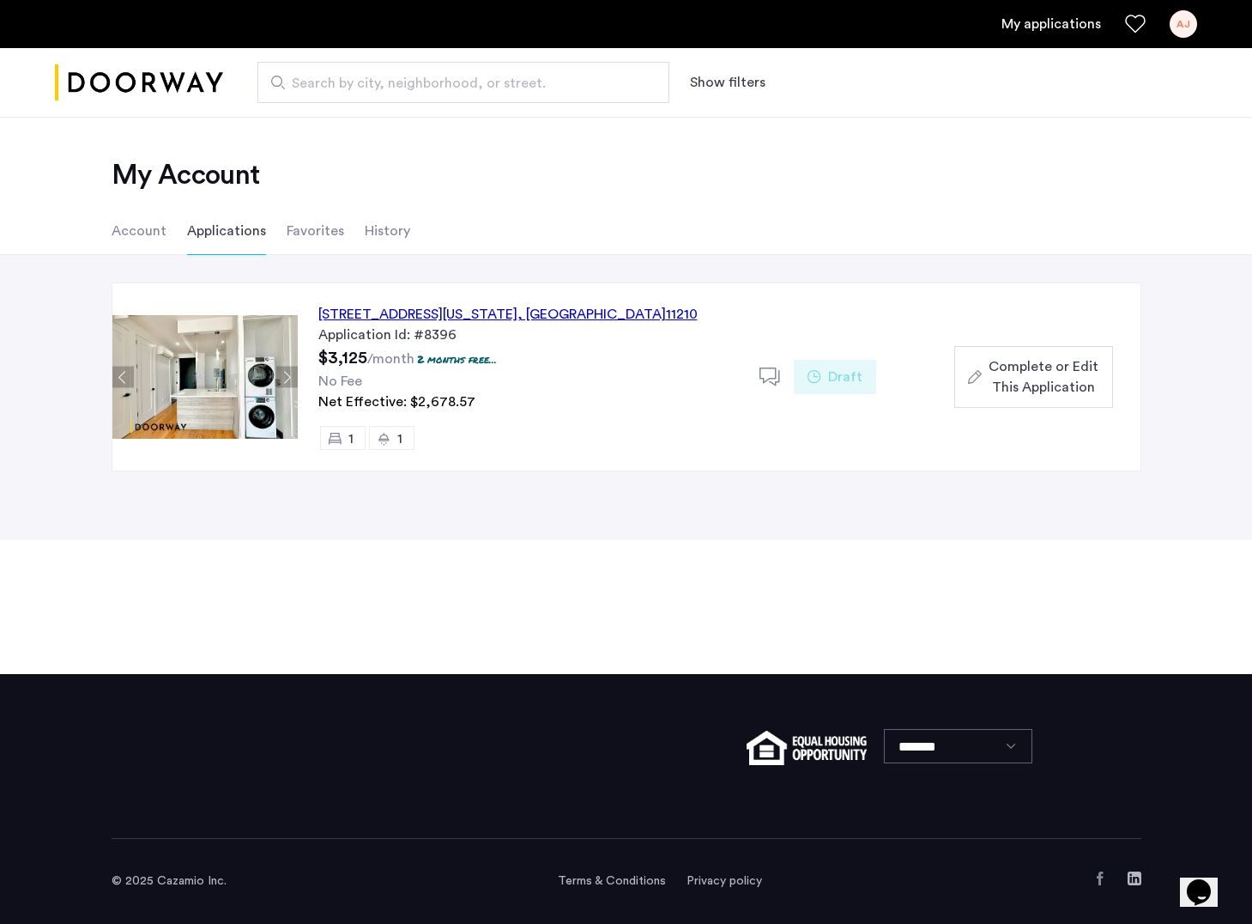 This screenshot has width=1252, height=924. Describe the element at coordinates (227, 231) in the screenshot. I see `li: Applications` at that location.